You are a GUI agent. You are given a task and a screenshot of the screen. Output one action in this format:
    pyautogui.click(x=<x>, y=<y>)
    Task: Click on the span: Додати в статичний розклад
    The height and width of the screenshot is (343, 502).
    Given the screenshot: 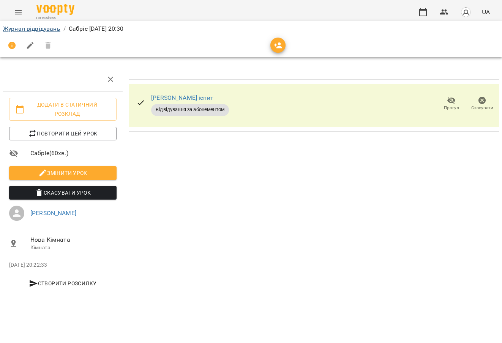 What is the action you would take?
    pyautogui.click(x=63, y=109)
    